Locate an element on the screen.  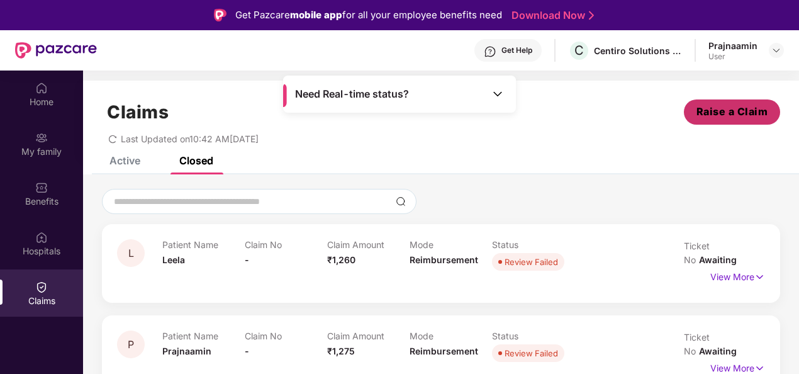
p: View More is located at coordinates (737, 275).